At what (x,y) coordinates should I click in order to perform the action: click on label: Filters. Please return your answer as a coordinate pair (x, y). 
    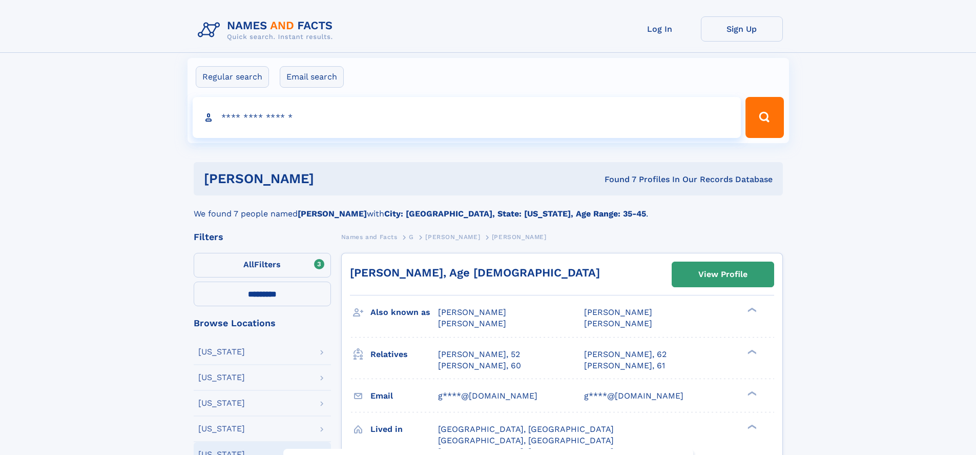
    Looking at the image, I should click on (262, 265).